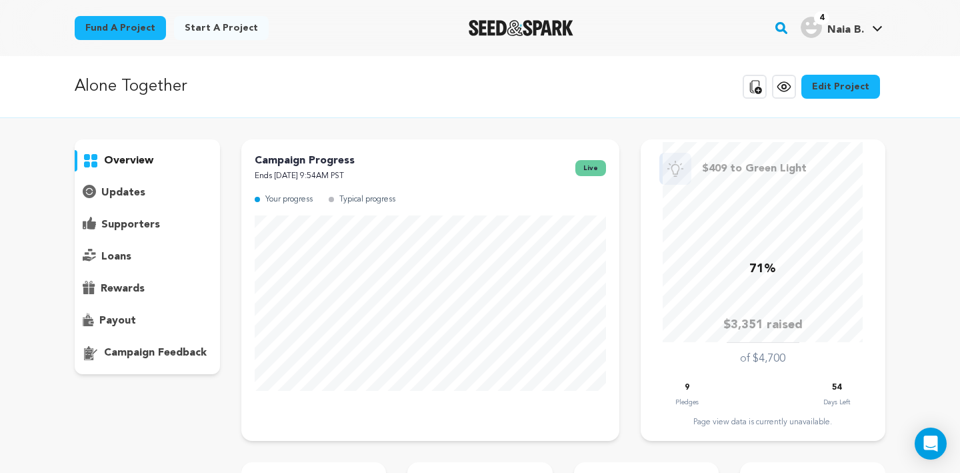 The image size is (960, 473). What do you see at coordinates (832, 27) in the screenshot?
I see `div: Naia B.'s Profile` at bounding box center [832, 27].